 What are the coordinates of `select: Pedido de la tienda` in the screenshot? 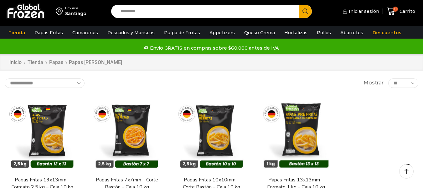 It's located at (44, 83).